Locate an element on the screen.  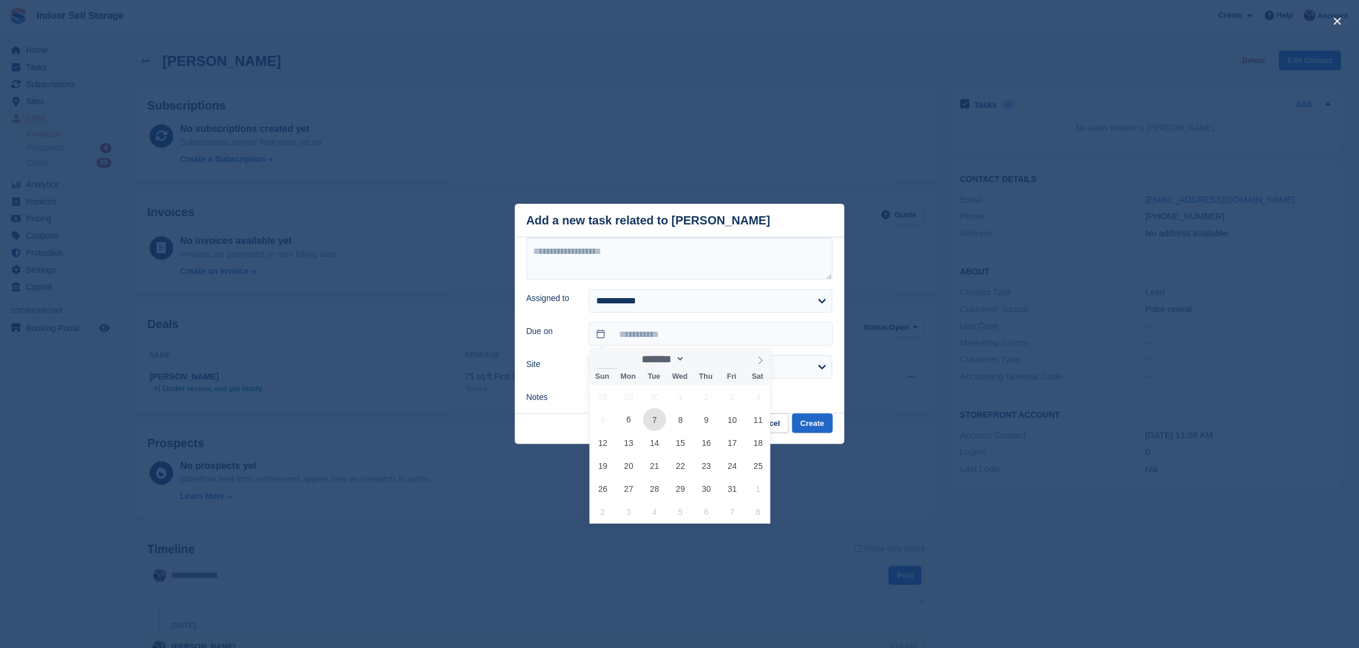
span: October 17, 2025 is located at coordinates (732, 442).